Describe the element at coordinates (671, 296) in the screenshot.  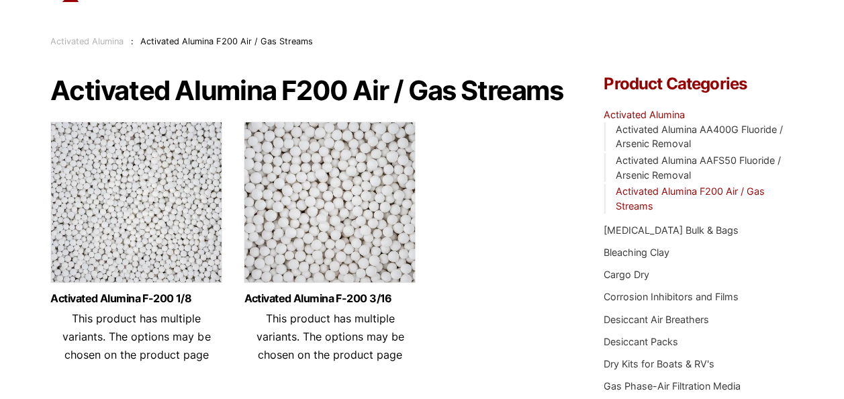
I see `a: Corrosion Inhibitors and Films` at that location.